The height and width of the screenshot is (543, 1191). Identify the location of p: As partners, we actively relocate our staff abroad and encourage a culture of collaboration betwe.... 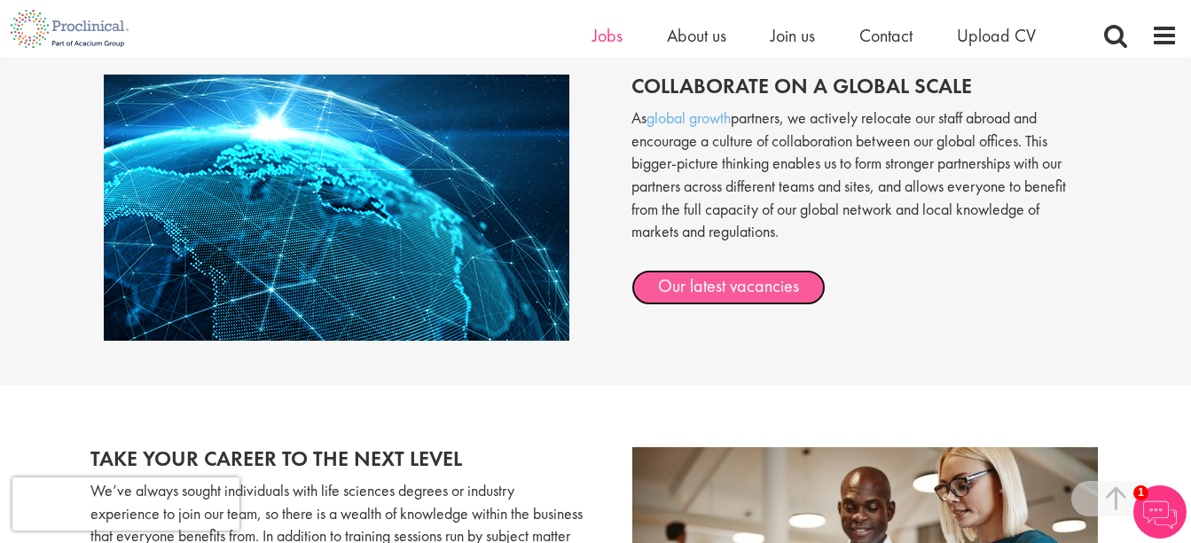
(859, 184).